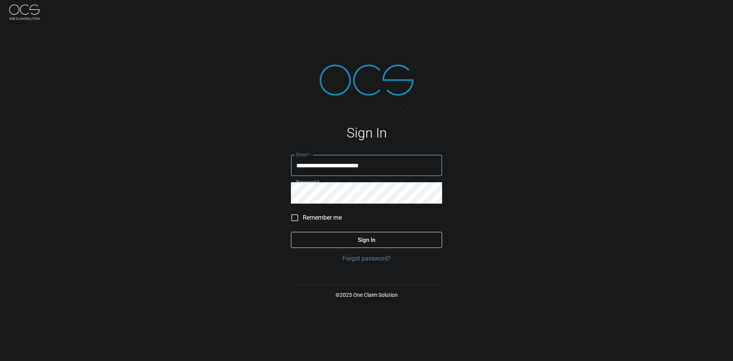 This screenshot has height=361, width=733. I want to click on label: Password, so click(308, 182).